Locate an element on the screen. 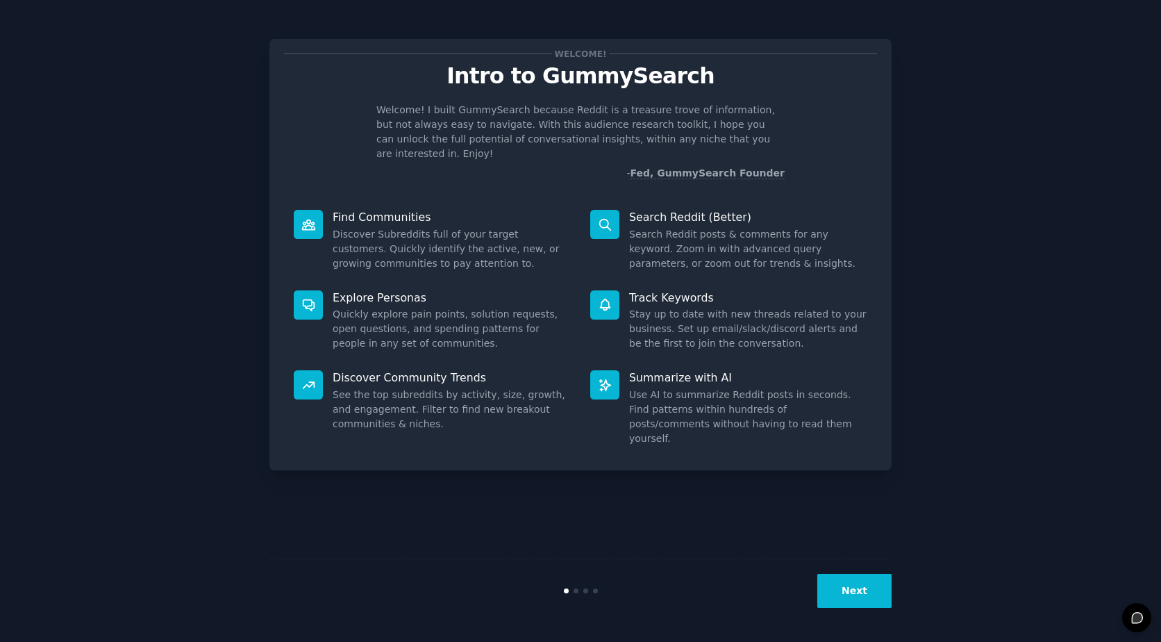 This screenshot has width=1161, height=642. p: Track Keywords is located at coordinates (748, 297).